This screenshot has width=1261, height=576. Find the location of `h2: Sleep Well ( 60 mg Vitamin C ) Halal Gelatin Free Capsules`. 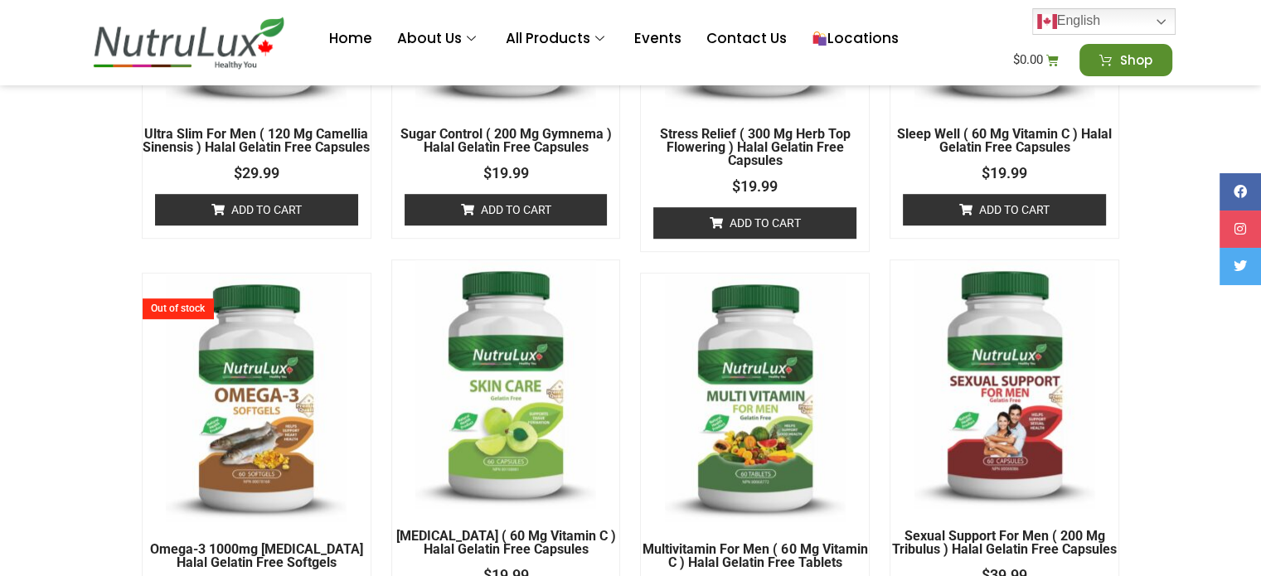

h2: Sleep Well ( 60 mg Vitamin C ) Halal Gelatin Free Capsules is located at coordinates (1004, 141).